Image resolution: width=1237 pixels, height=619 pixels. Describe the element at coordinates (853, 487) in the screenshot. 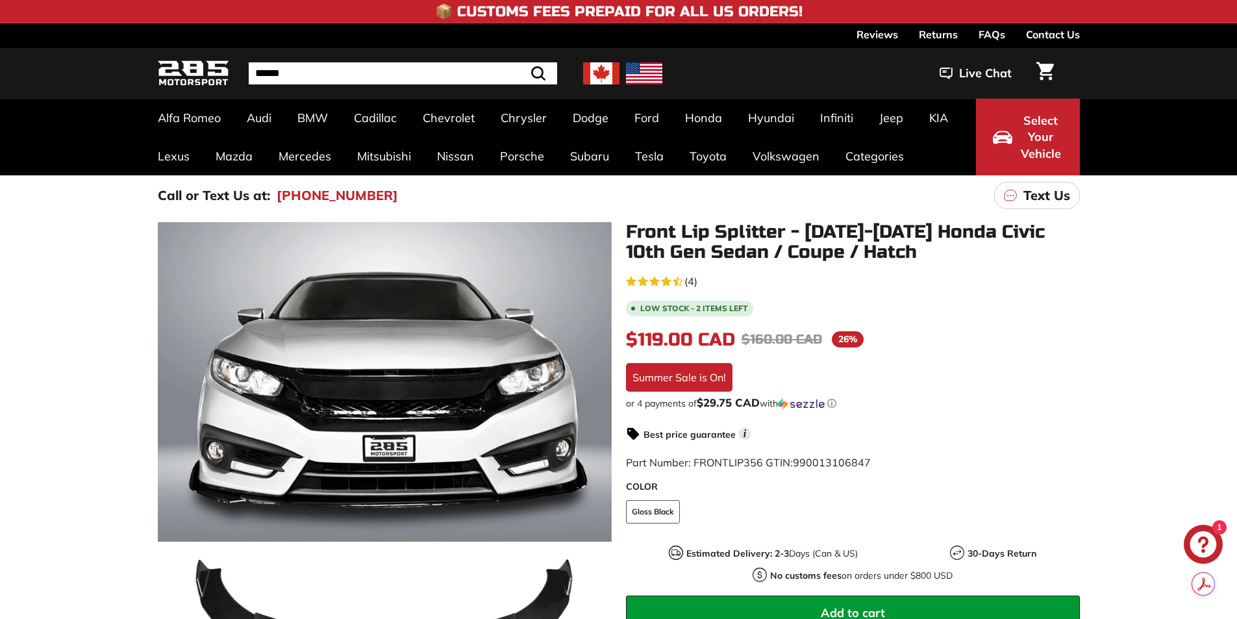

I see `label: COLOR` at that location.